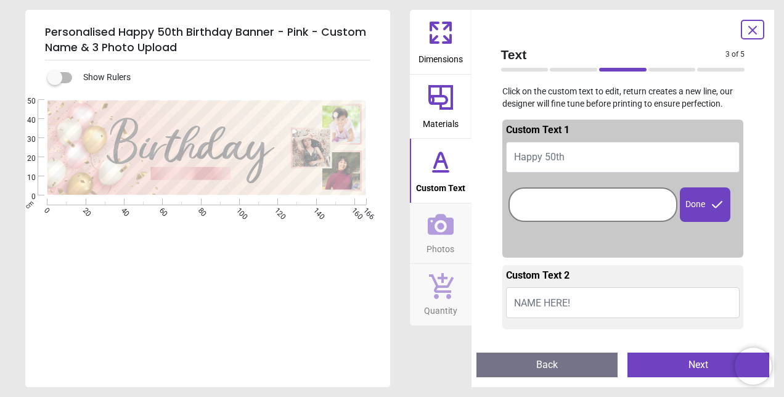 This screenshot has width=784, height=397. Describe the element at coordinates (547, 365) in the screenshot. I see `button: Back` at that location.